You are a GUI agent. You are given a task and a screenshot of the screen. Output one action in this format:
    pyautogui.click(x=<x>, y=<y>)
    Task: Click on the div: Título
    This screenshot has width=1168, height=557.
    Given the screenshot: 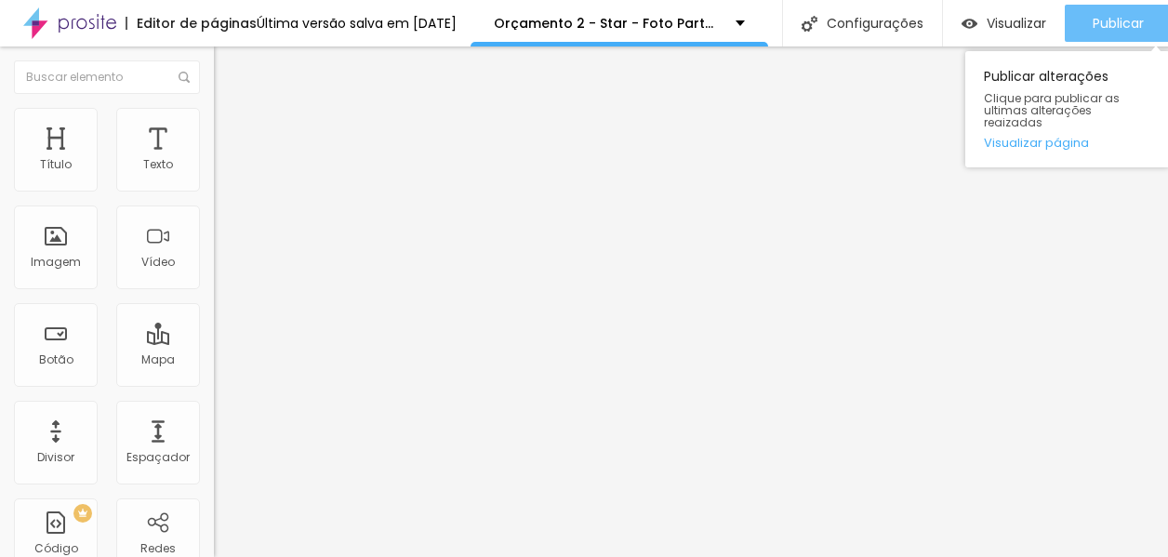 What is the action you would take?
    pyautogui.click(x=56, y=165)
    